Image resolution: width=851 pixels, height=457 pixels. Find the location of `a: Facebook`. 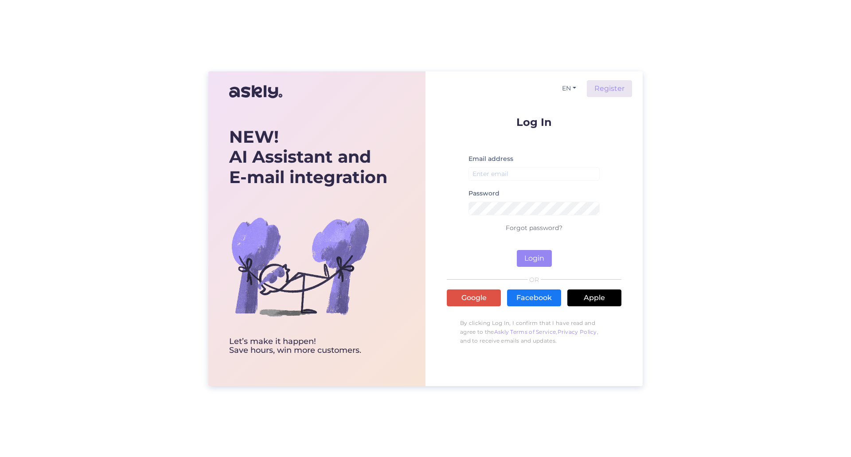

a: Facebook is located at coordinates (534, 298).